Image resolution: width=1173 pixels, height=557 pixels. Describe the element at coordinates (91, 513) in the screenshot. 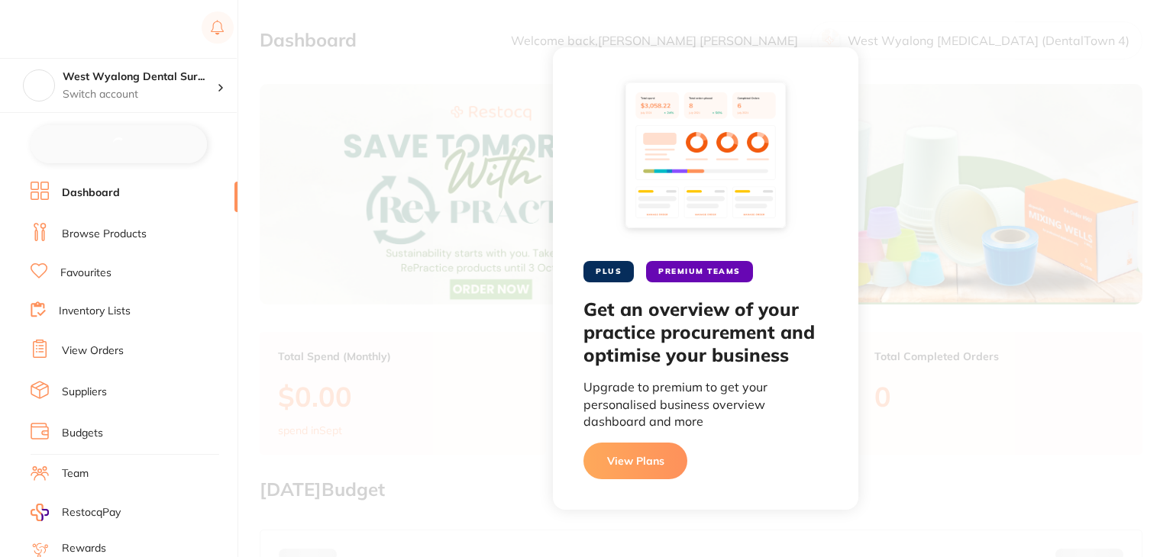

I see `span: RestocqPay` at that location.